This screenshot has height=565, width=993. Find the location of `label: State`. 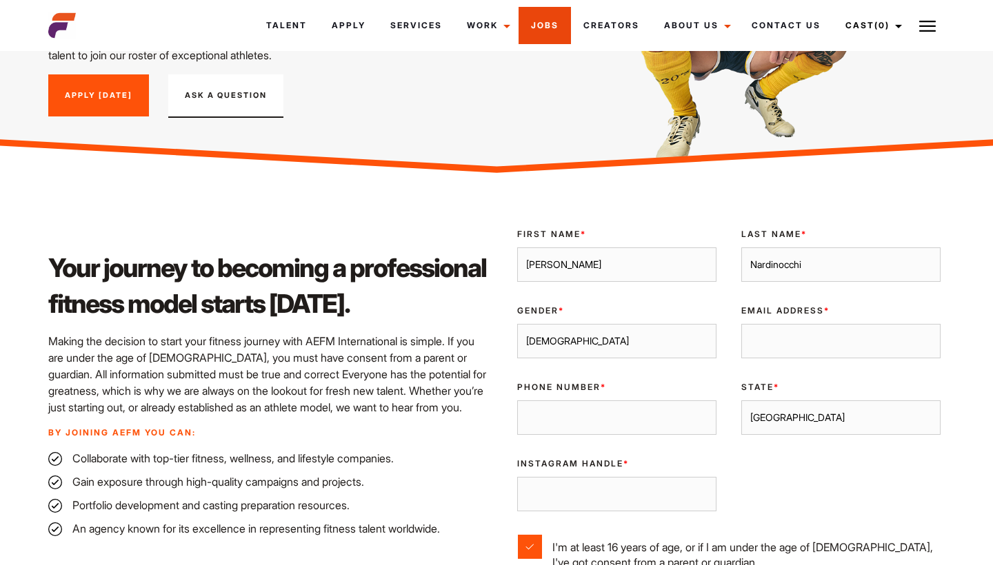

label: State is located at coordinates (841, 388).